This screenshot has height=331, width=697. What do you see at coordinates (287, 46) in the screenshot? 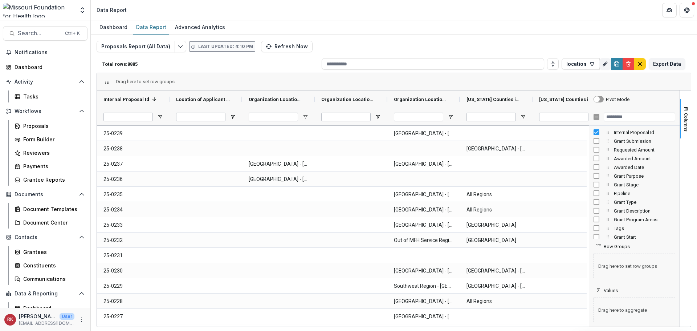
I see `button: Refresh Now` at bounding box center [287, 46].